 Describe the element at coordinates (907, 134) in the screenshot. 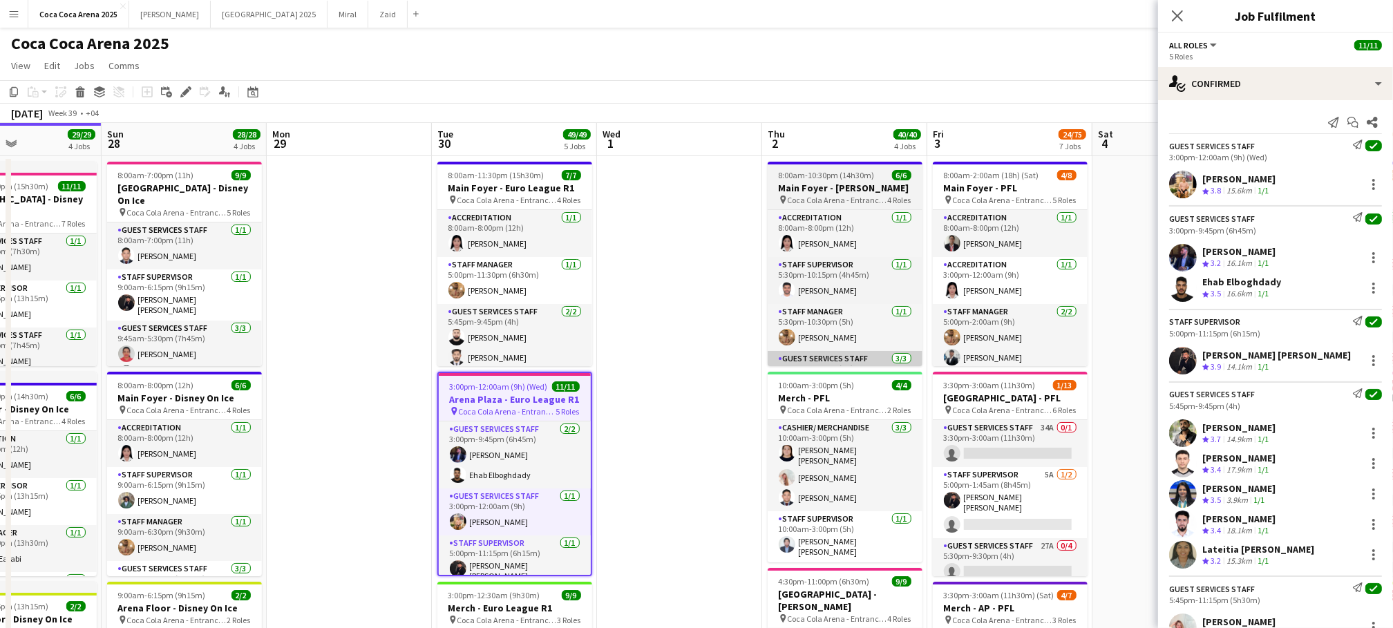

I see `span: 40/40` at that location.